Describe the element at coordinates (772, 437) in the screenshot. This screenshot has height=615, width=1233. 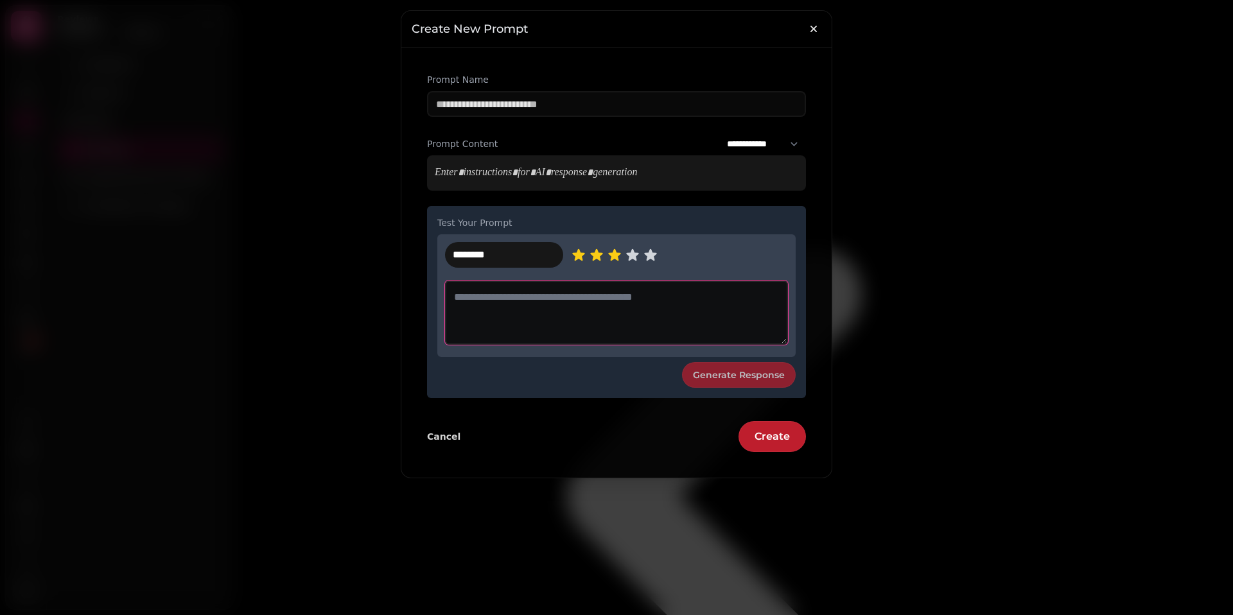
I see `span: Create` at that location.